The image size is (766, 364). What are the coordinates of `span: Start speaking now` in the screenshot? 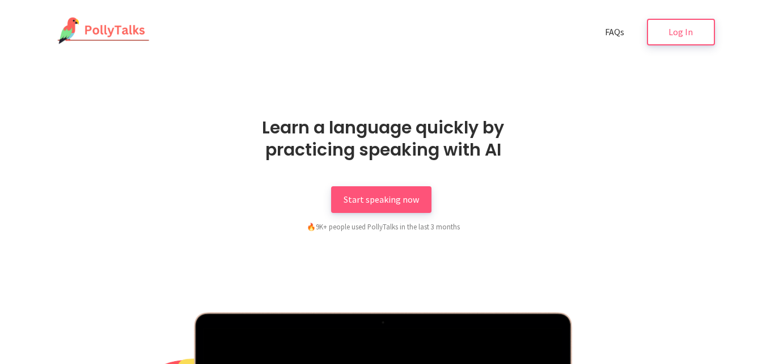 It's located at (381, 199).